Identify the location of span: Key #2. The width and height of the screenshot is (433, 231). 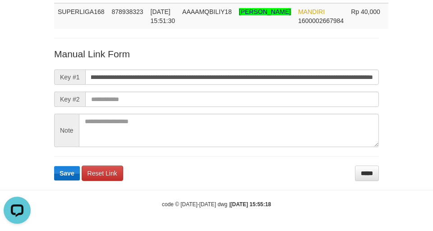
(69, 99).